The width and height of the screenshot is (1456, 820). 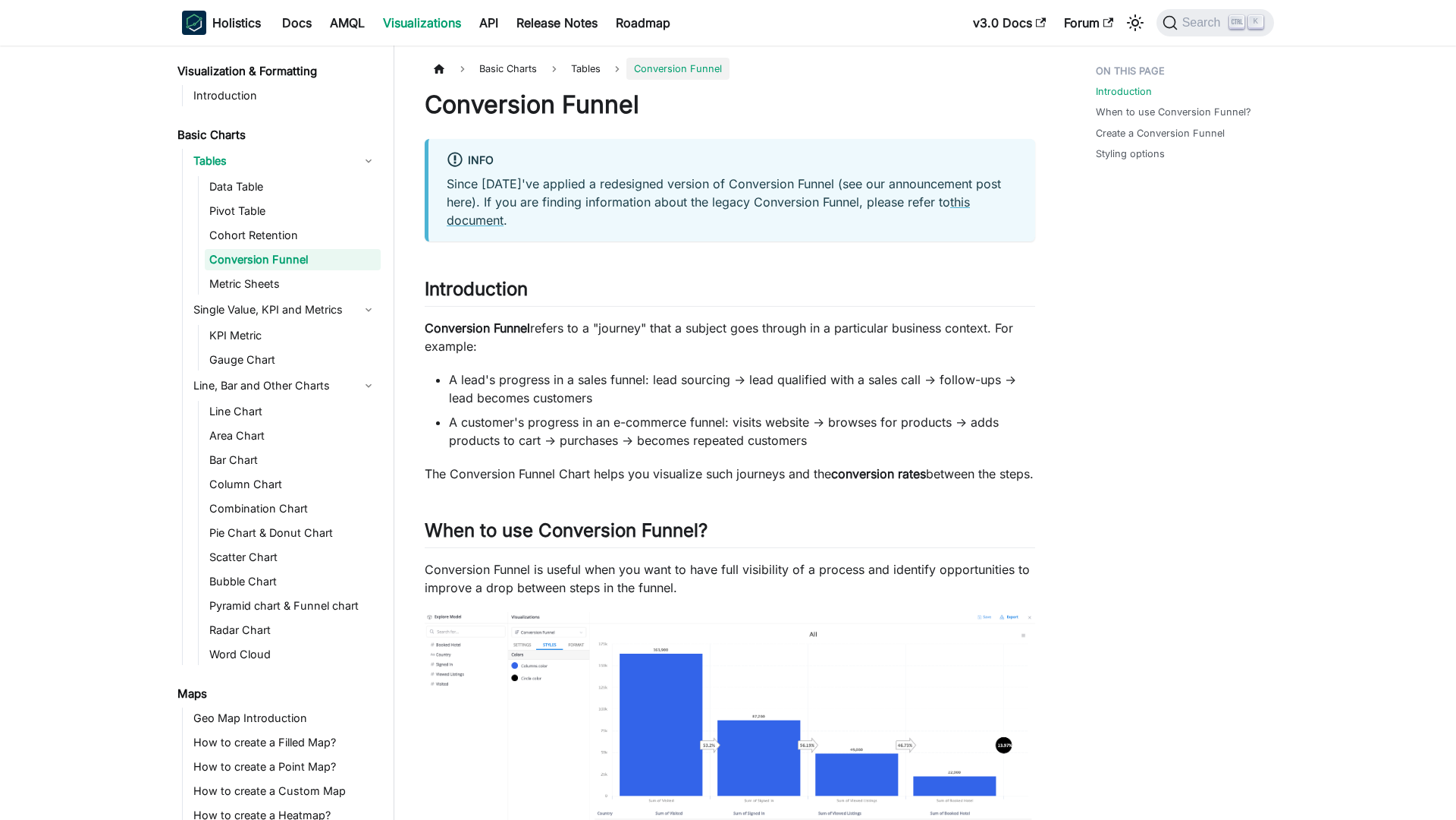 What do you see at coordinates (643, 23) in the screenshot?
I see `a: Roadmap` at bounding box center [643, 23].